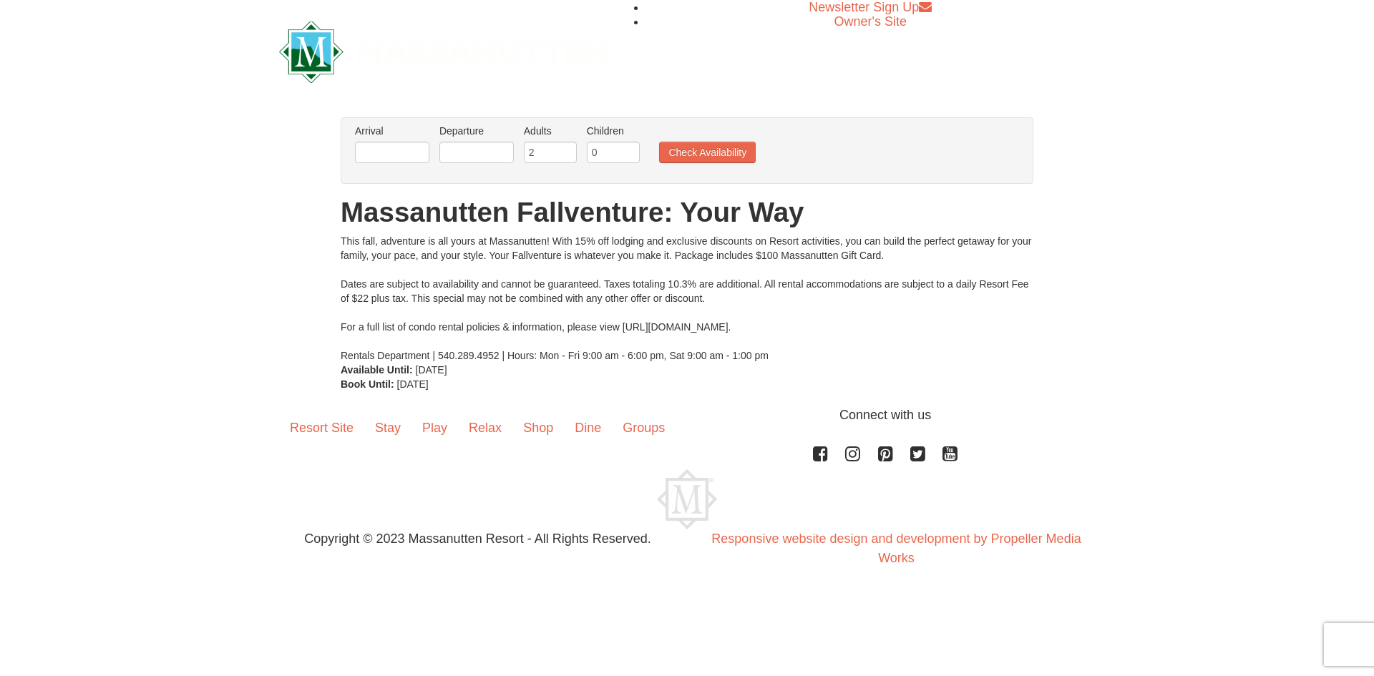 The width and height of the screenshot is (1374, 676). I want to click on p: Connect with us, so click(687, 415).